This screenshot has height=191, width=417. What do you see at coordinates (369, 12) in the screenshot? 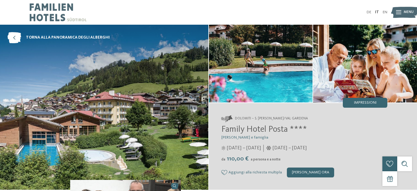
I see `a: DE` at bounding box center [369, 12].